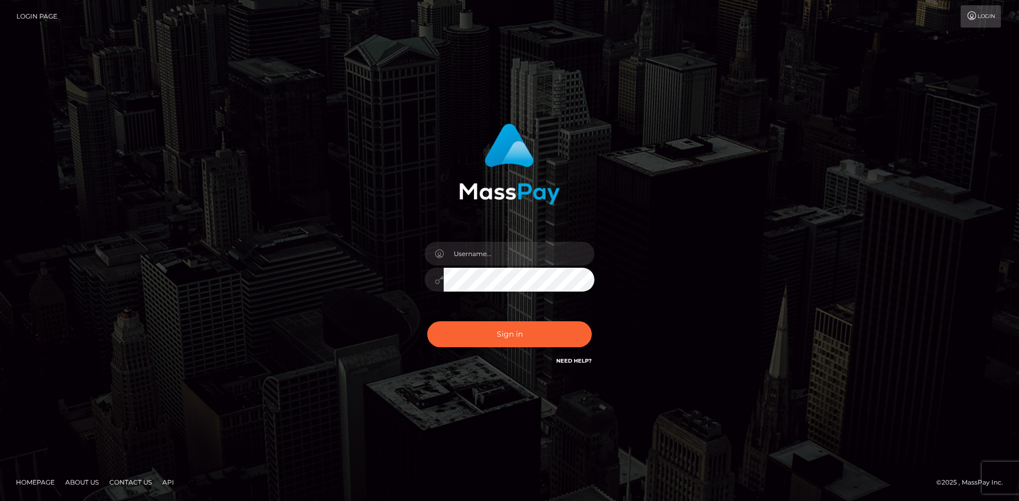 Image resolution: width=1019 pixels, height=501 pixels. Describe the element at coordinates (509, 164) in the screenshot. I see `img: MassPay Login` at that location.